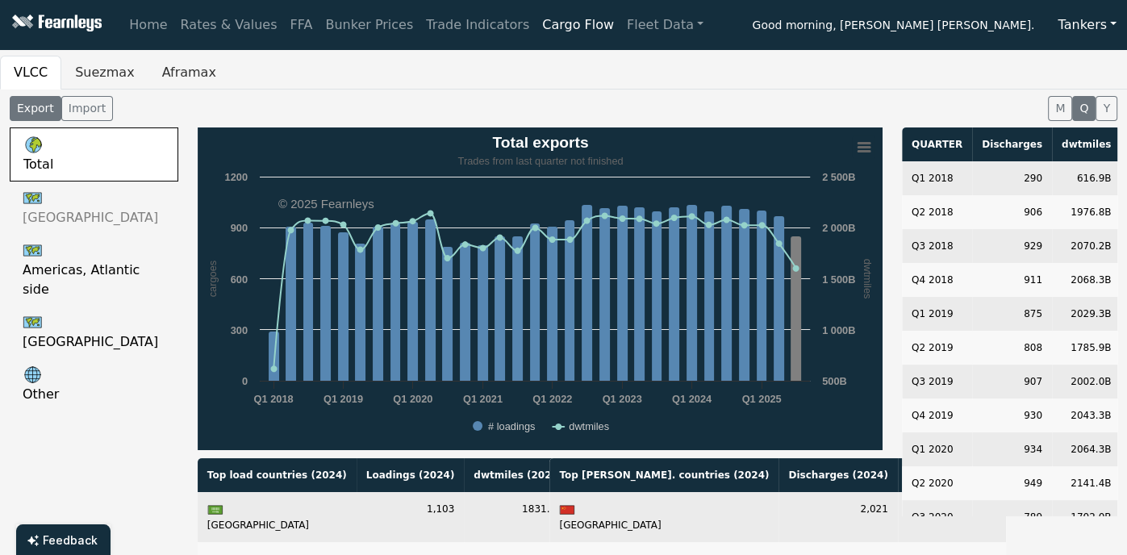 The image size is (1127, 555). Describe the element at coordinates (1012, 212) in the screenshot. I see `td: 906` at that location.